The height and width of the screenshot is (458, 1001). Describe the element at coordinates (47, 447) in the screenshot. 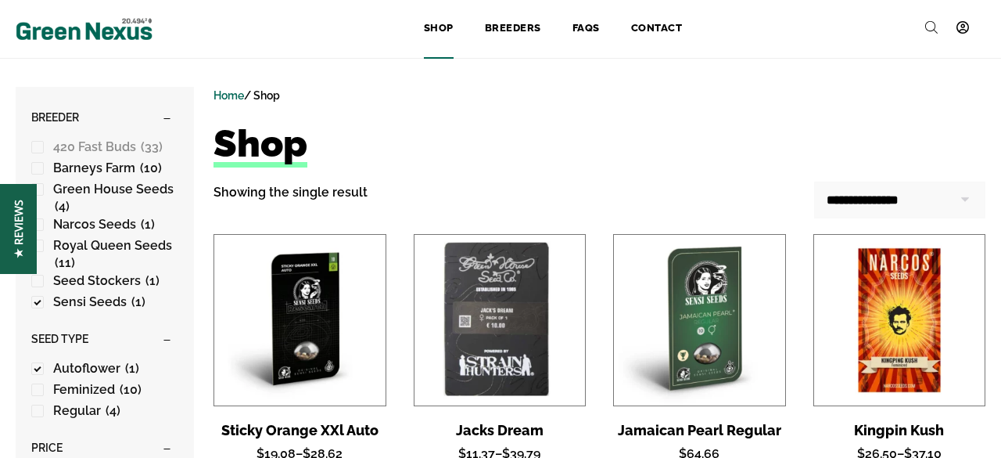

I see `span: Price` at that location.